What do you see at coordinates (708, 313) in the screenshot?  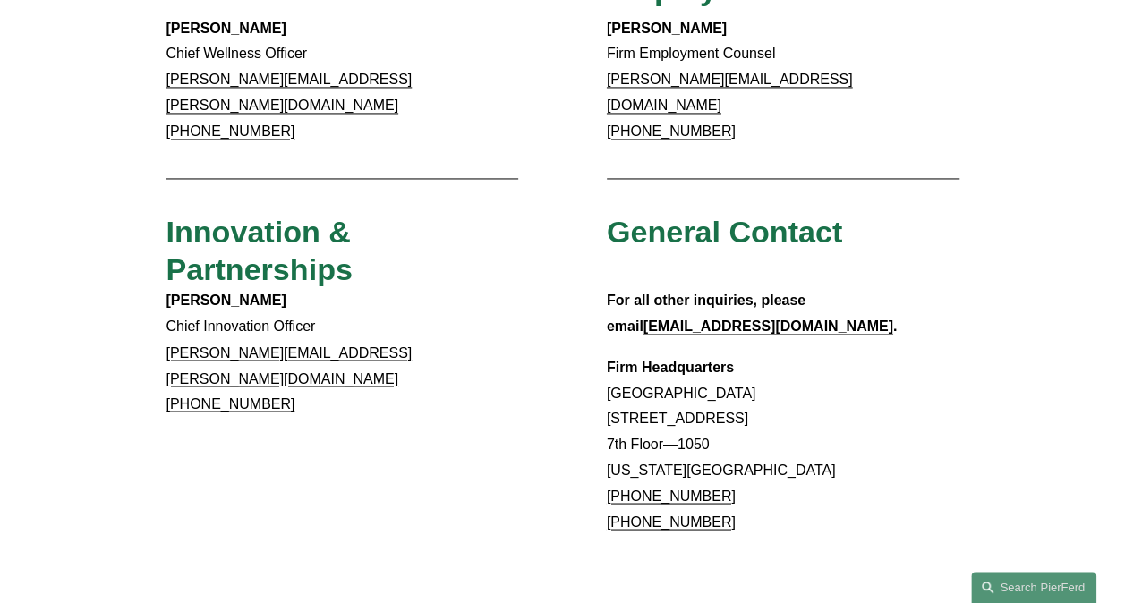 I see `strong: For all other inquiries, please email` at bounding box center [708, 313].